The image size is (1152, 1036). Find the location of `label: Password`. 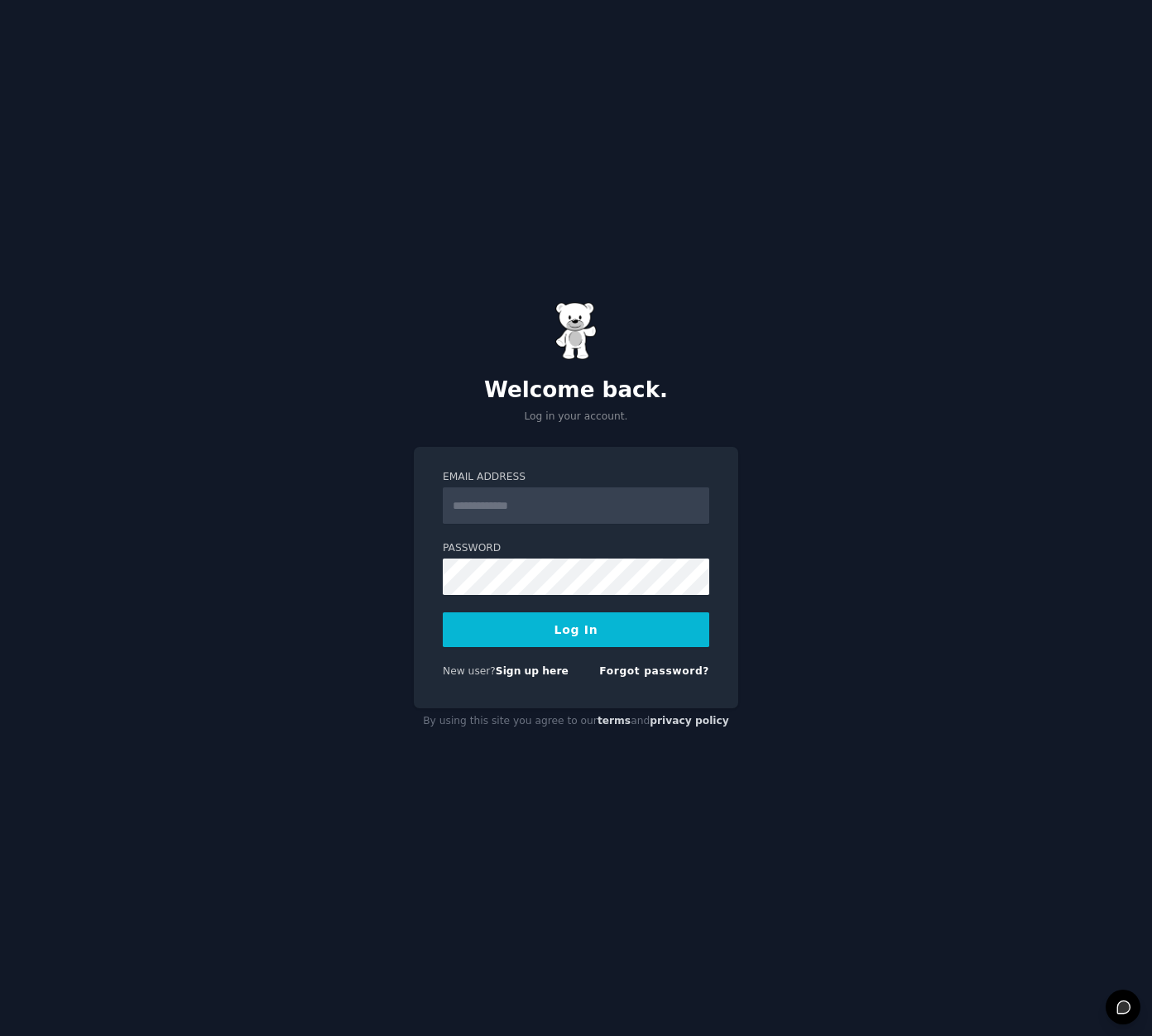

label: Password is located at coordinates (576, 549).